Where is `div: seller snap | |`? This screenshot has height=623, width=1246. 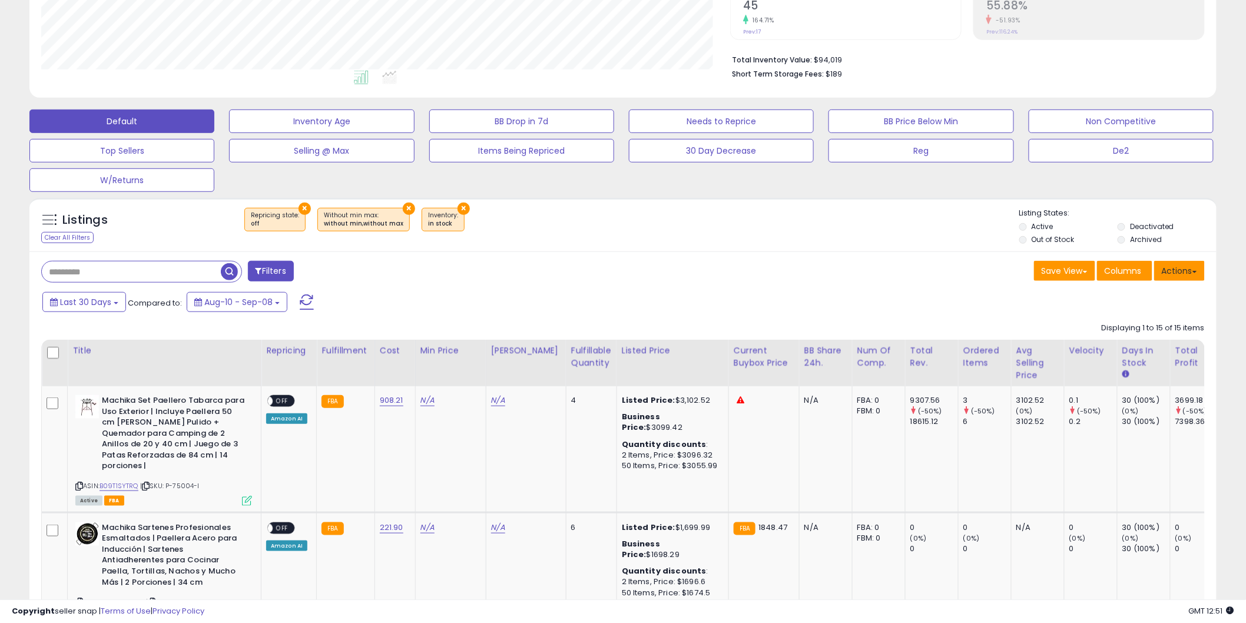 div: seller snap | | is located at coordinates (108, 611).